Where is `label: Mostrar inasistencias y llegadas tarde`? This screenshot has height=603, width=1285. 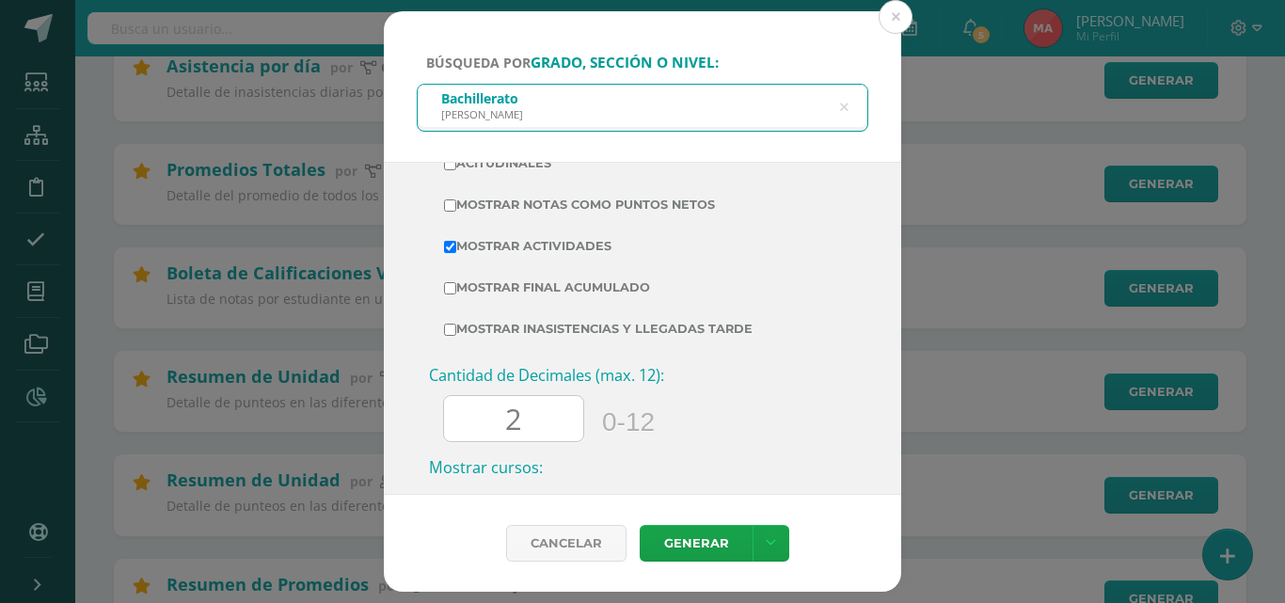
label: Mostrar inasistencias y llegadas tarde is located at coordinates (643, 329).